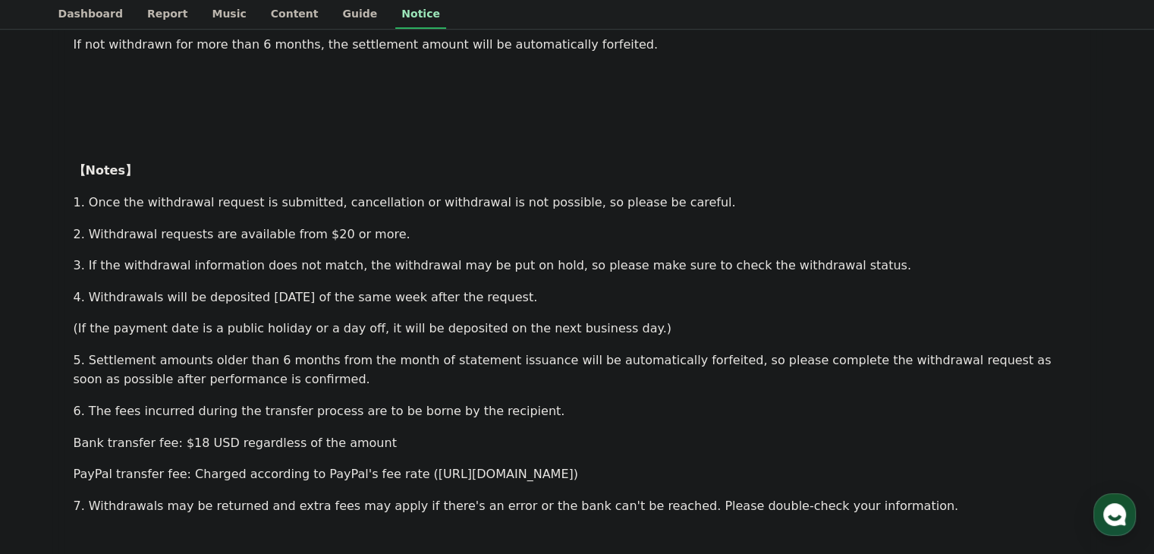 The image size is (1154, 554). What do you see at coordinates (243, 457) in the screenshot?
I see `span: Settings` at bounding box center [243, 457].